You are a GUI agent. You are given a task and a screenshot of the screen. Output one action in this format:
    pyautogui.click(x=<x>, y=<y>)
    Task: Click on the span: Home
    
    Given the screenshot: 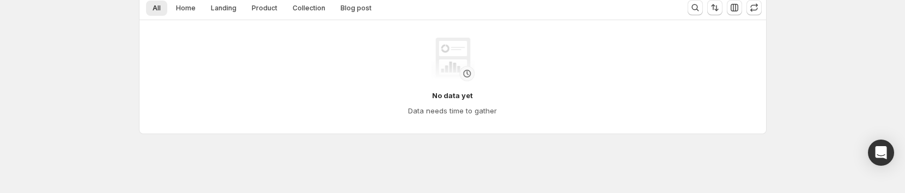 What is the action you would take?
    pyautogui.click(x=186, y=8)
    